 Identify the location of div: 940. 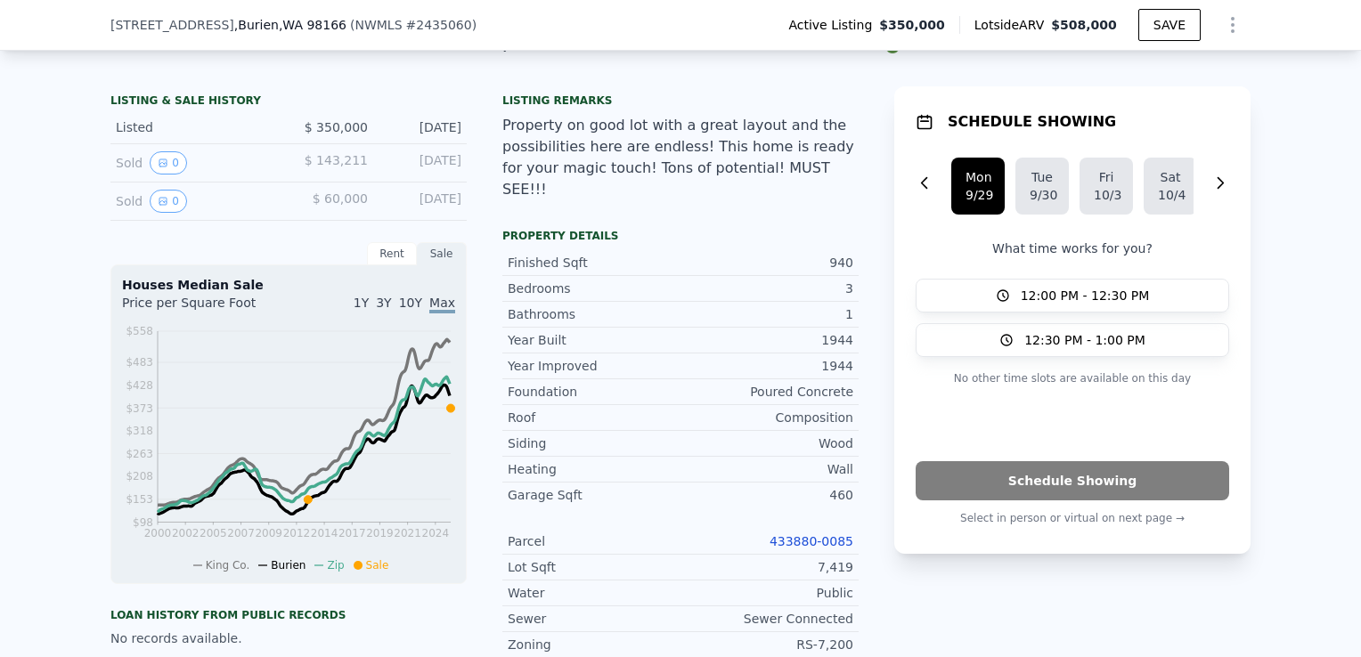
(767, 263).